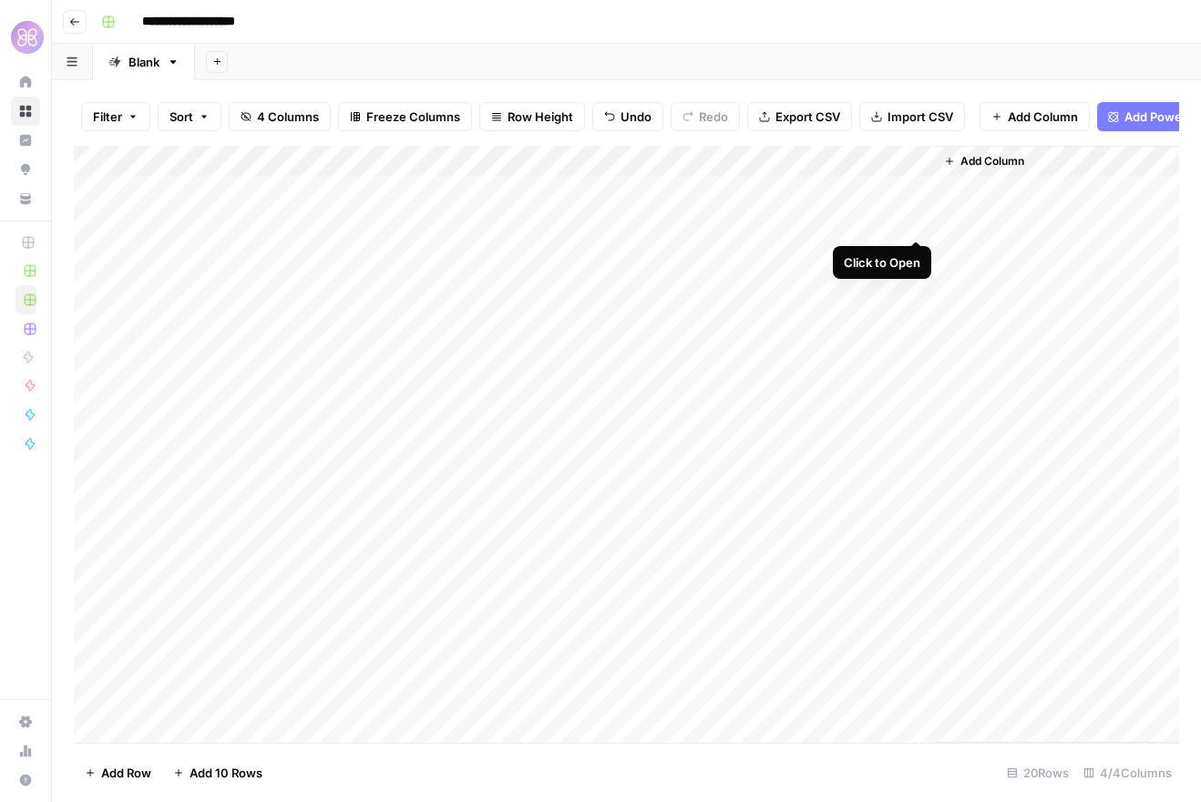 This screenshot has height=802, width=1201. I want to click on span: Add 10 Rows, so click(226, 773).